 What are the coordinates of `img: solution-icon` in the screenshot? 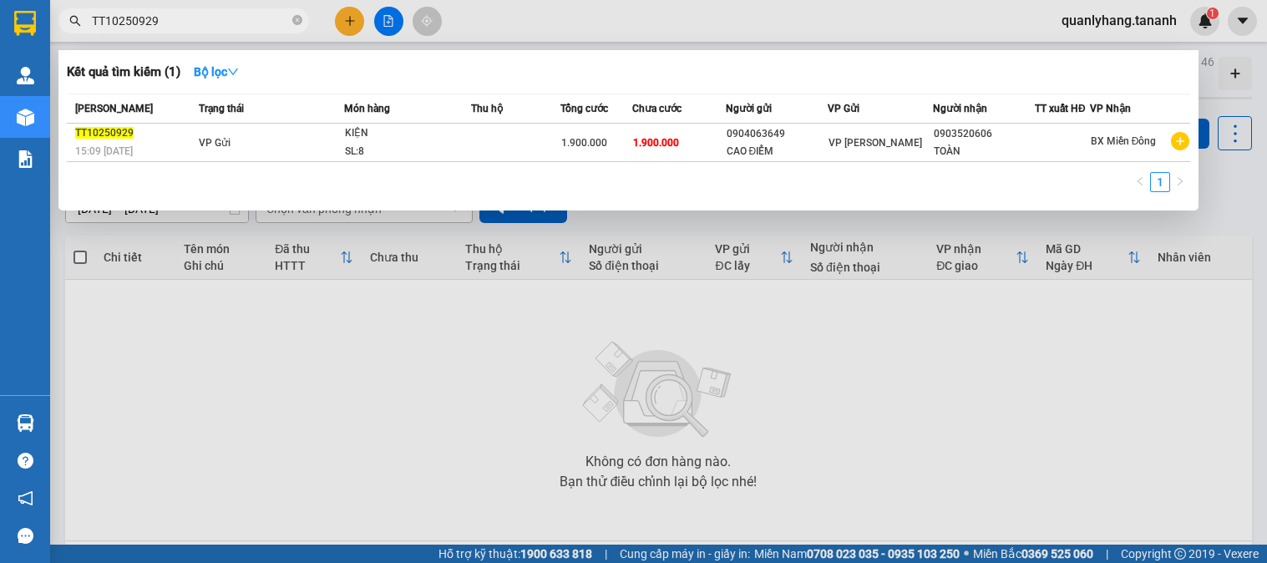 It's located at (25, 159).